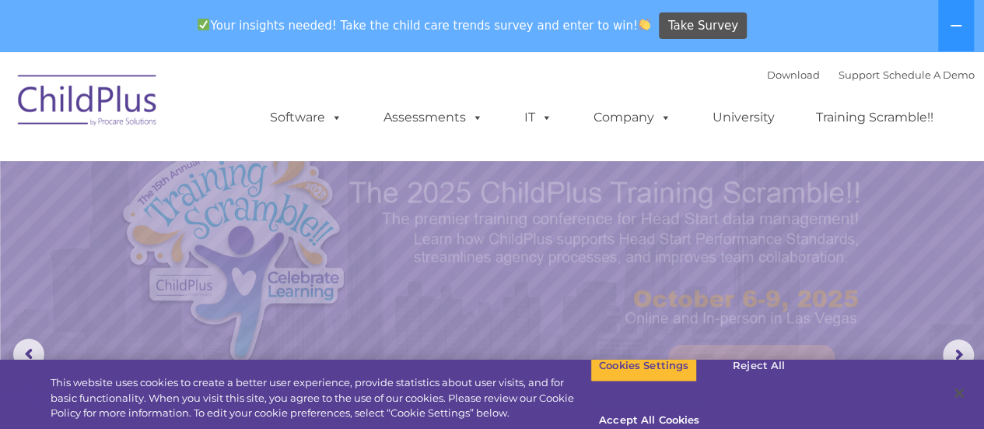  What do you see at coordinates (744, 117) in the screenshot?
I see `a: University` at bounding box center [744, 117].